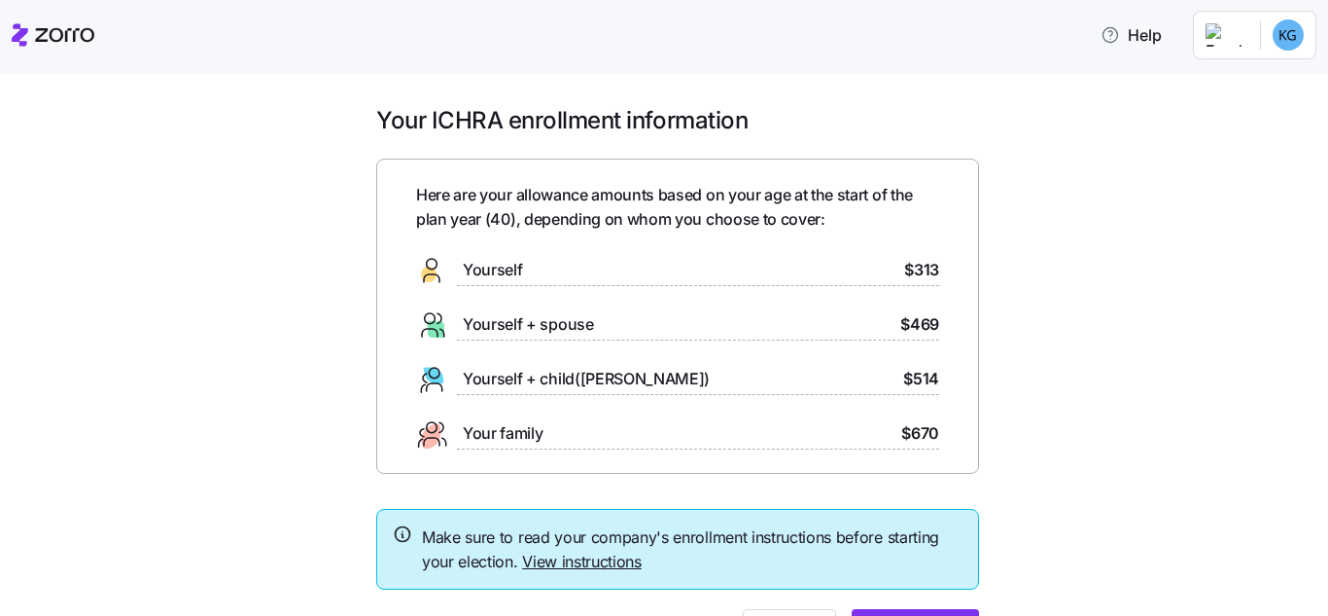 Image resolution: width=1328 pixels, height=616 pixels. I want to click on button: Help, so click(1131, 35).